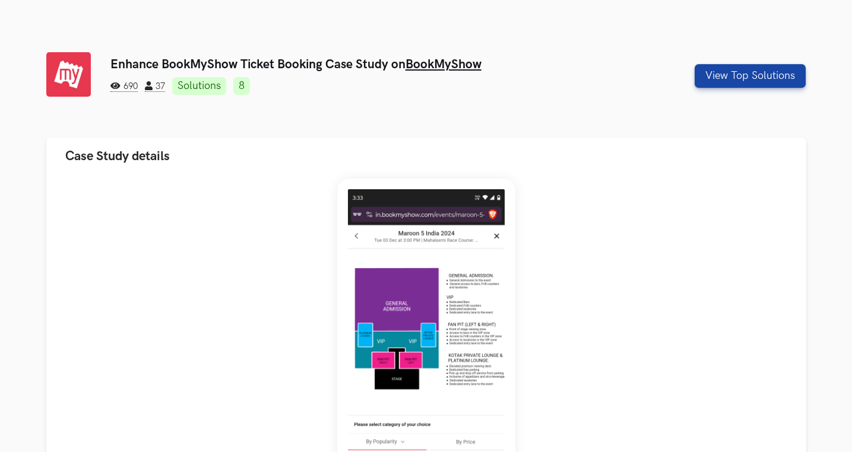  What do you see at coordinates (750, 76) in the screenshot?
I see `button: View Top Solutions` at bounding box center [750, 76].